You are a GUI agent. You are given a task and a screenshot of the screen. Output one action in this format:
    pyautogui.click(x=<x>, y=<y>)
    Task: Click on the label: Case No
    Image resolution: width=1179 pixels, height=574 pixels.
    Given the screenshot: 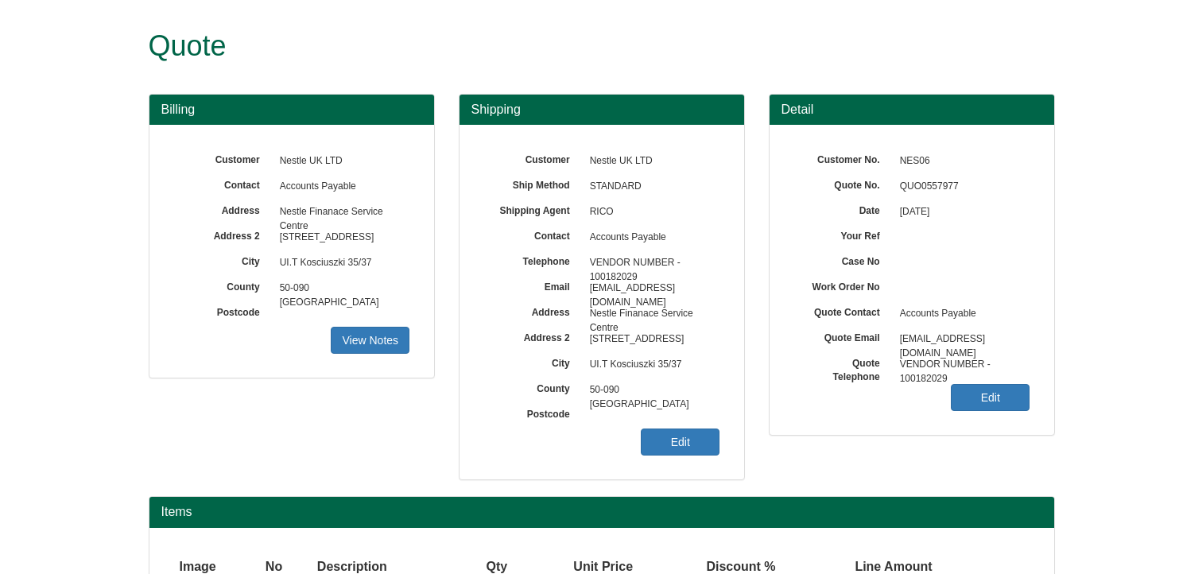 What is the action you would take?
    pyautogui.click(x=843, y=259)
    